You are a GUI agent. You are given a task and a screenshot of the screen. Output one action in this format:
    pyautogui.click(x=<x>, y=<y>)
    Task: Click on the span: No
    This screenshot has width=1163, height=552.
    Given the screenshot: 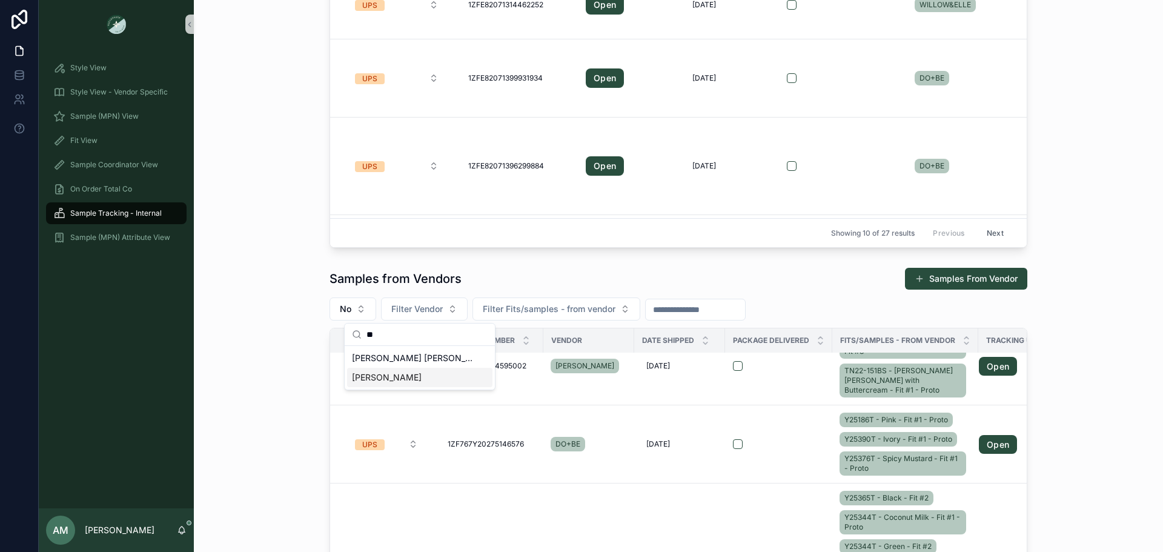 What is the action you would take?
    pyautogui.click(x=345, y=309)
    